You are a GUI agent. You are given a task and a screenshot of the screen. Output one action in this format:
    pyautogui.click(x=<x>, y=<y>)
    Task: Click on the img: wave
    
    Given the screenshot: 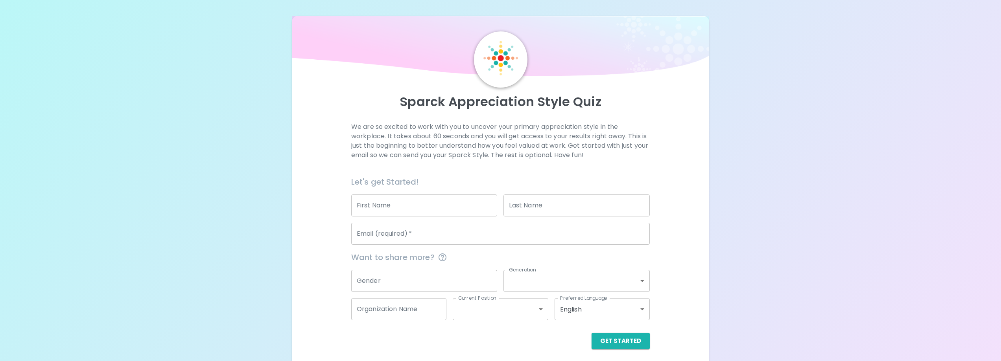 What is the action you would take?
    pyautogui.click(x=500, y=48)
    